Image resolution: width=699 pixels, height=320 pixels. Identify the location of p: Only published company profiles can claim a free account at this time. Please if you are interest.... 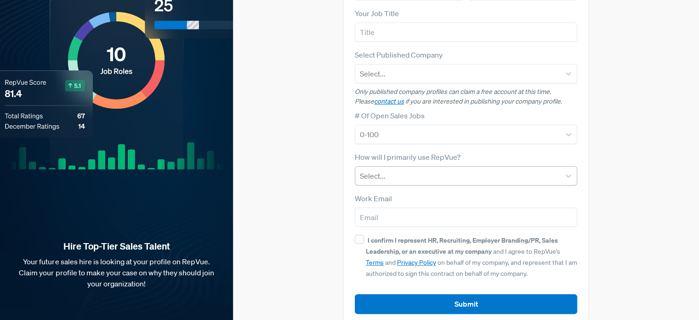
(466, 97).